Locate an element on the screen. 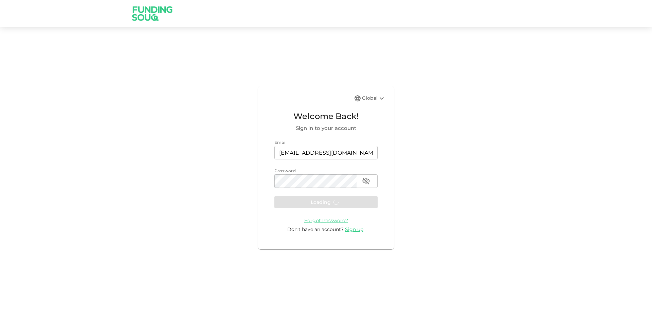 The image size is (652, 309). input: email is located at coordinates (326, 153).